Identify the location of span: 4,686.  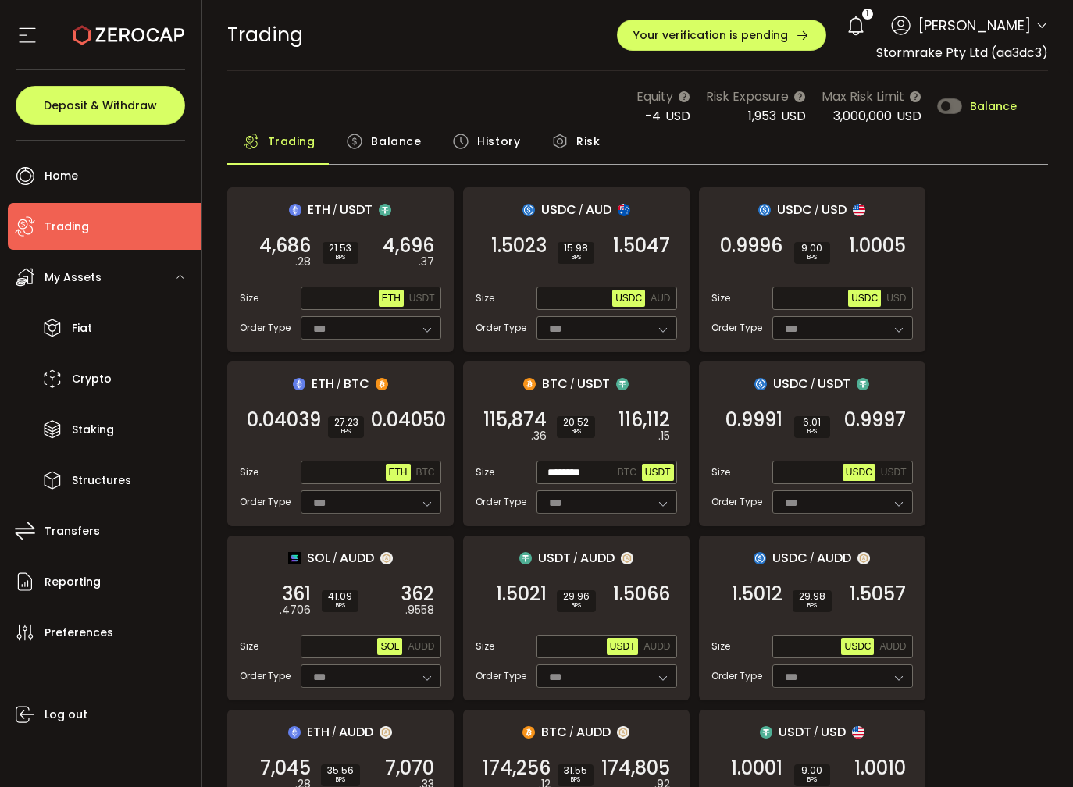
(285, 246).